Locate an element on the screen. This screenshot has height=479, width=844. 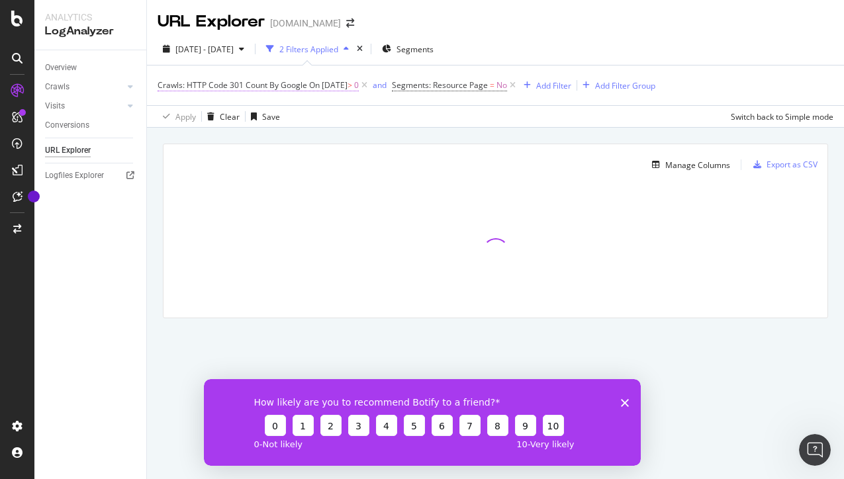
button: Apply is located at coordinates (177, 117).